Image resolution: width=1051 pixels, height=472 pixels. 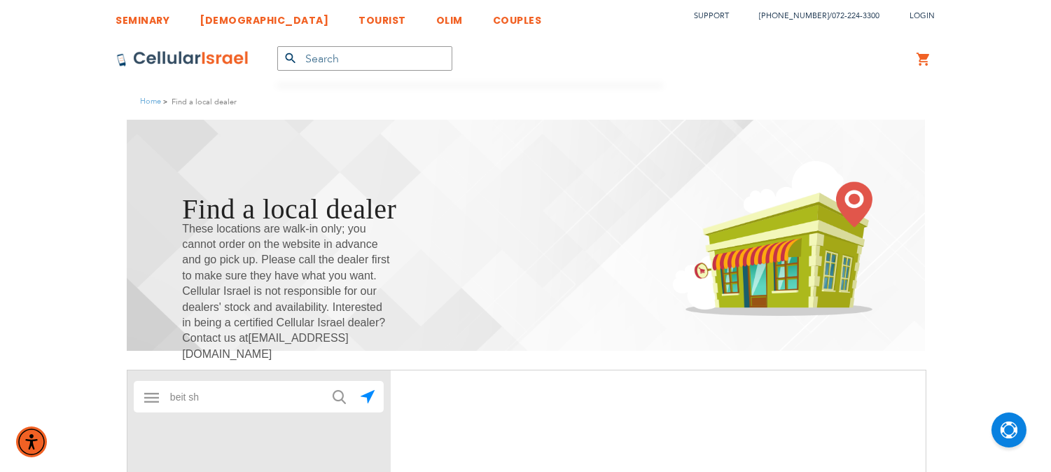 I want to click on span: These locations are walk-in only; you cannot order on the website in advance and go pick up. Plea..., so click(x=287, y=292).